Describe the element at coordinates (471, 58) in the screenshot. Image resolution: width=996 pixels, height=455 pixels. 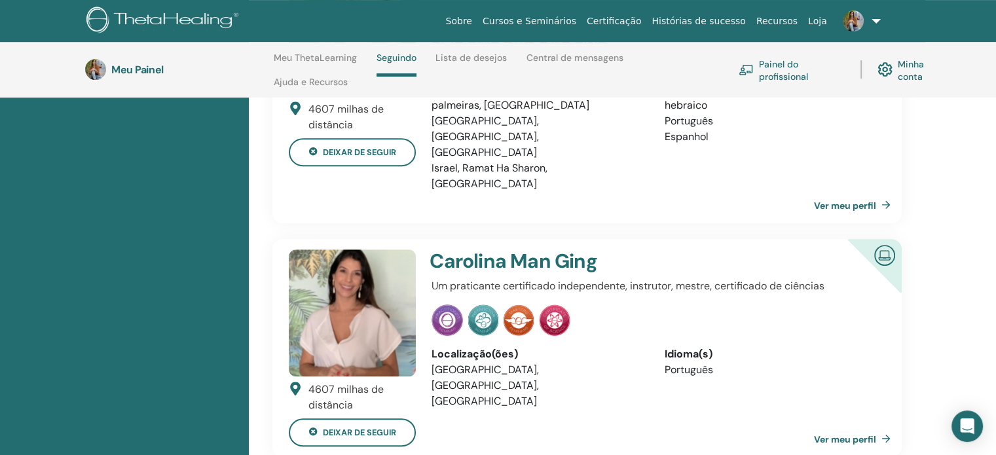
I see `font: Lista de desejos` at that location.